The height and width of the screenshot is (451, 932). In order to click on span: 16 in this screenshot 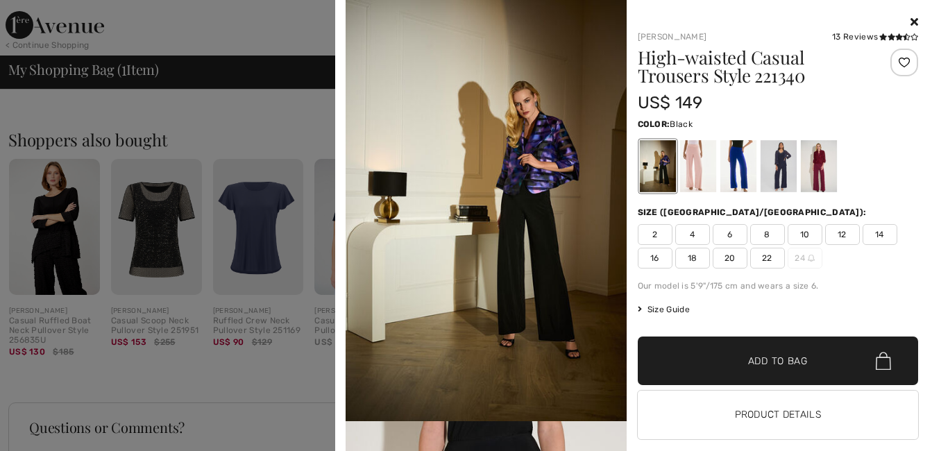, I will do `click(655, 258)`.